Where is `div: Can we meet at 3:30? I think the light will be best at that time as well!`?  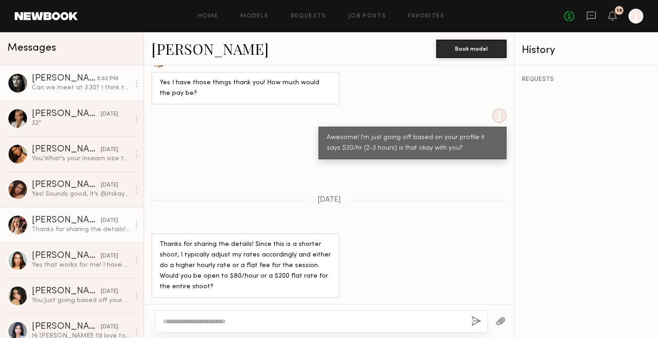
div: Can we meet at 3:30? I think the light will be best at that time as well! is located at coordinates (81, 87).